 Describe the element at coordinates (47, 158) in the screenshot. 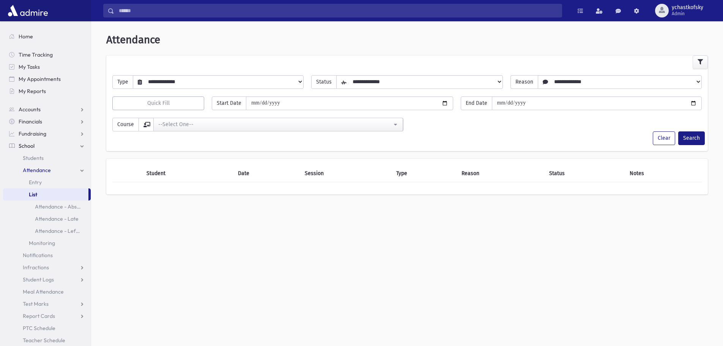

I see `a: Students` at that location.